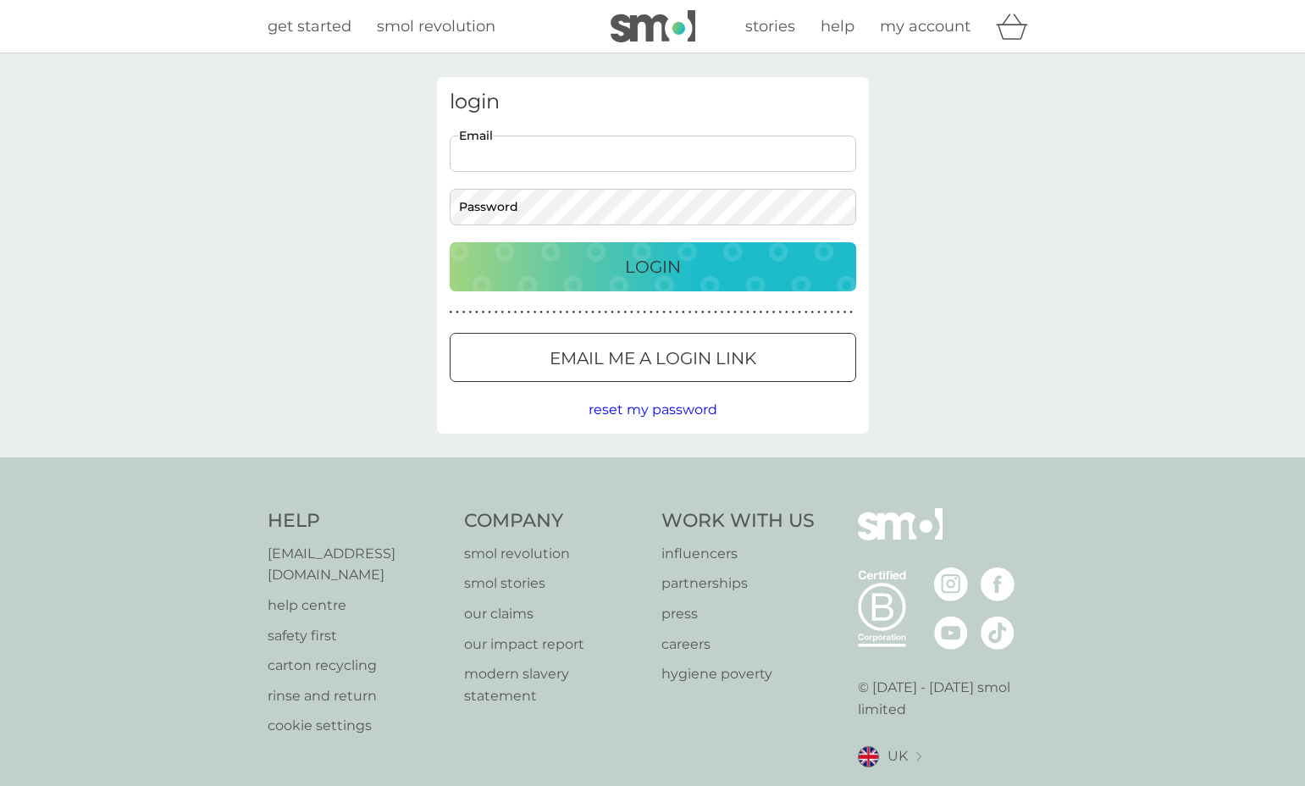 The image size is (1305, 786). I want to click on p: hygiene poverty, so click(738, 674).